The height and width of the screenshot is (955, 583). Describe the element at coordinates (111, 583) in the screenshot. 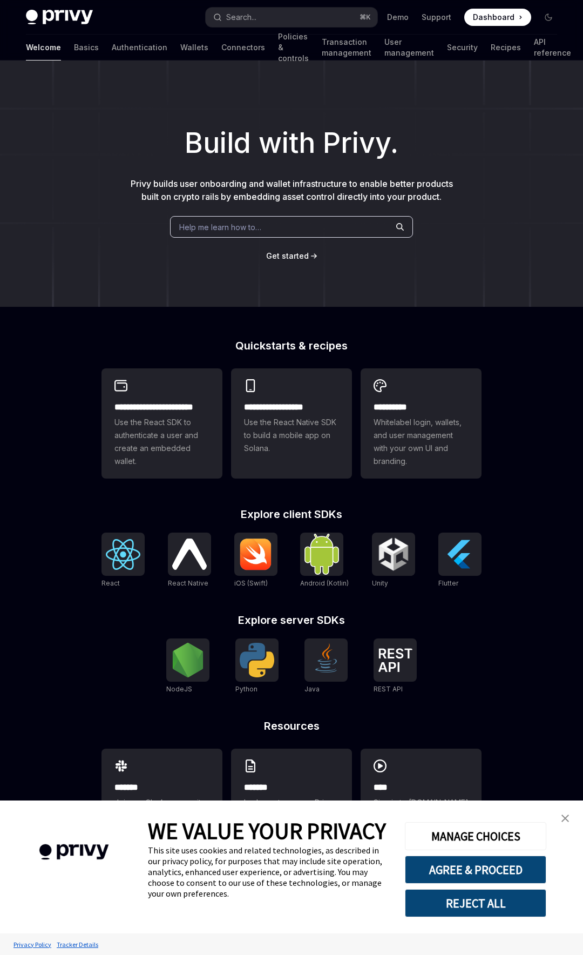

I see `span: React` at that location.